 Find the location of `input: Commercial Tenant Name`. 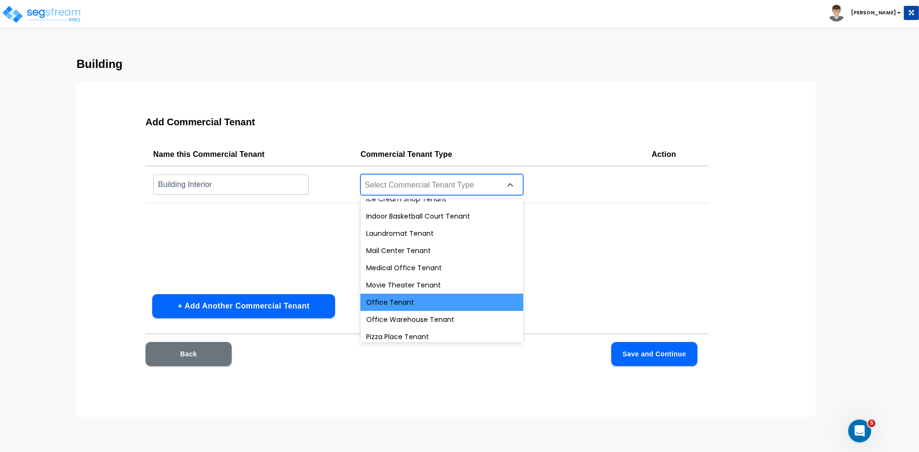

input: Commercial Tenant Name is located at coordinates (231, 184).